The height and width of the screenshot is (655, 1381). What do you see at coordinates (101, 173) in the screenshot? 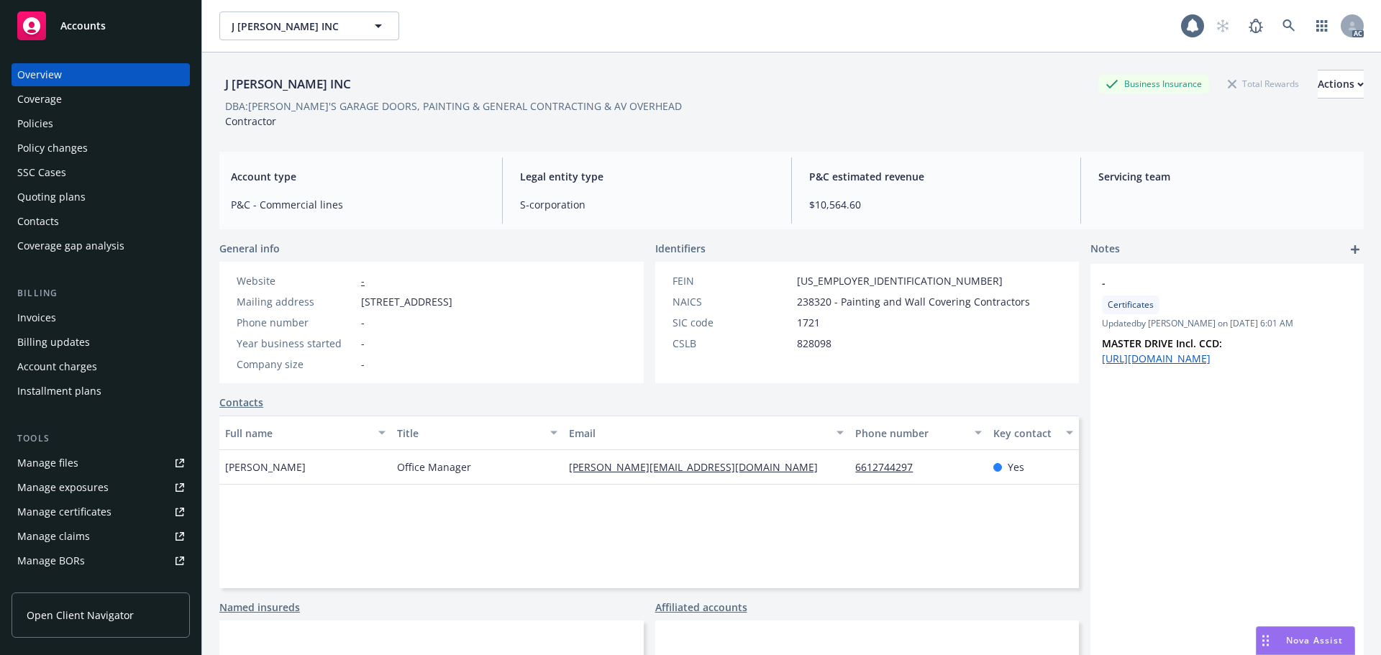
I see `a: SSC Cases` at bounding box center [101, 173].